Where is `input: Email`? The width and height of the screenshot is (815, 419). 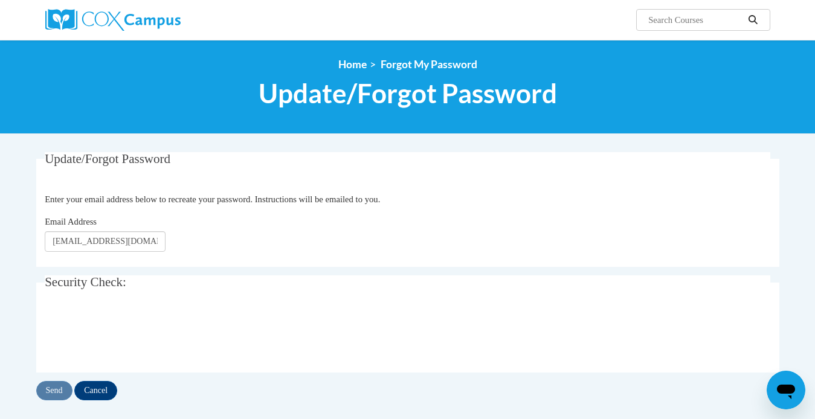
input: Email is located at coordinates (105, 242).